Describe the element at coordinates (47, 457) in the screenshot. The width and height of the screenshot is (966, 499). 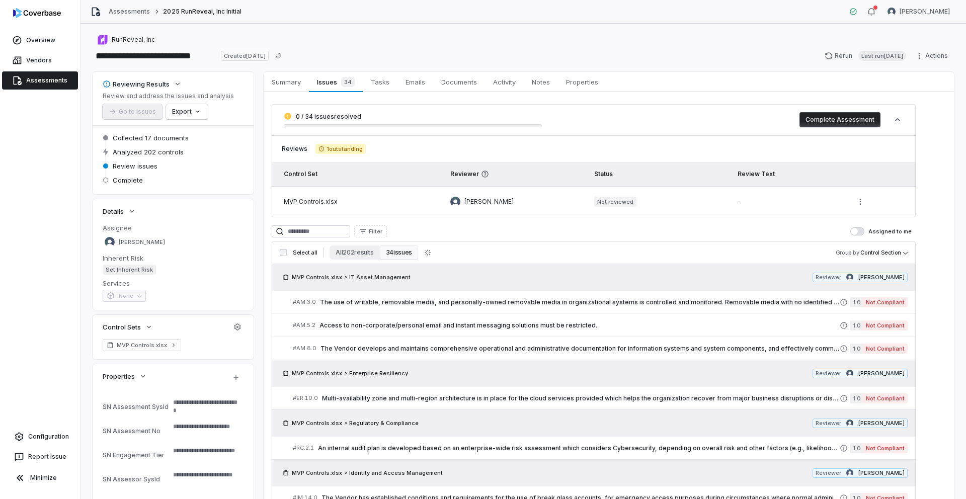
I see `span: Report Issue` at that location.